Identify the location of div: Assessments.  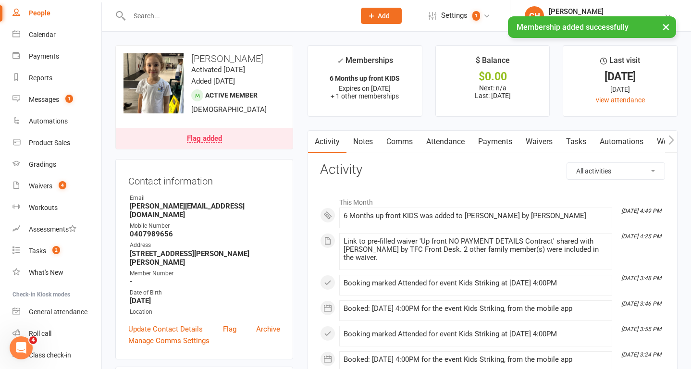
(52, 229).